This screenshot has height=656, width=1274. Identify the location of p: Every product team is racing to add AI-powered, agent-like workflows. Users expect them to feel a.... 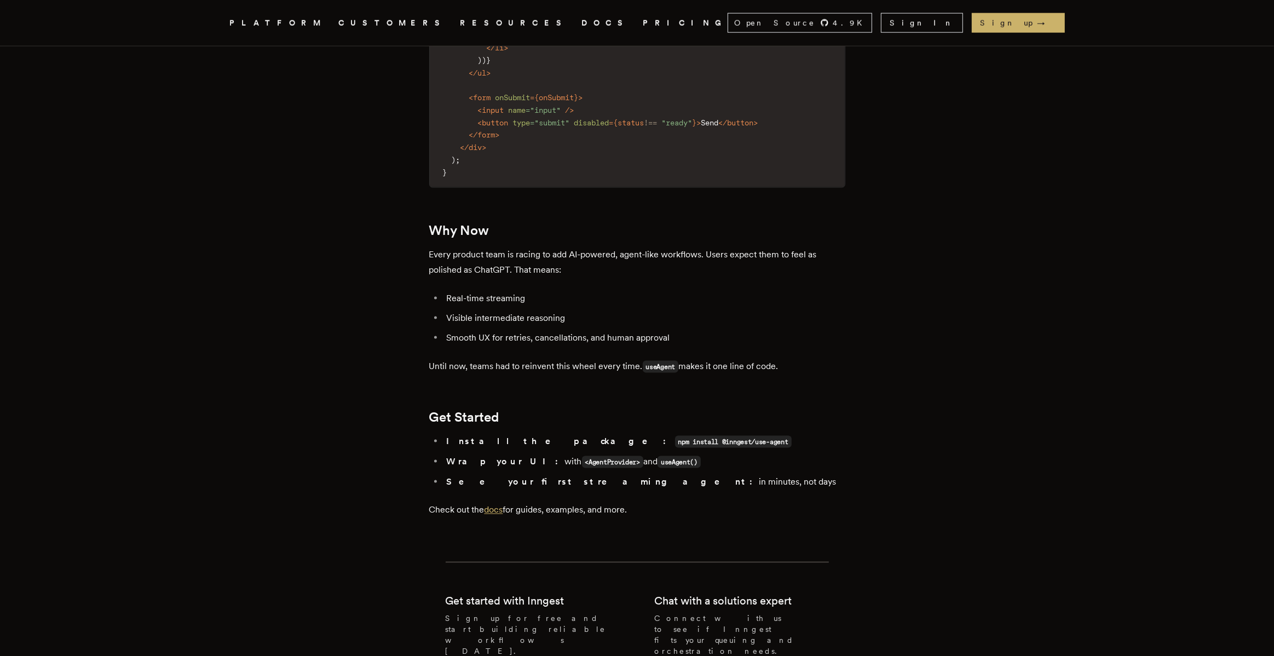
(637, 262).